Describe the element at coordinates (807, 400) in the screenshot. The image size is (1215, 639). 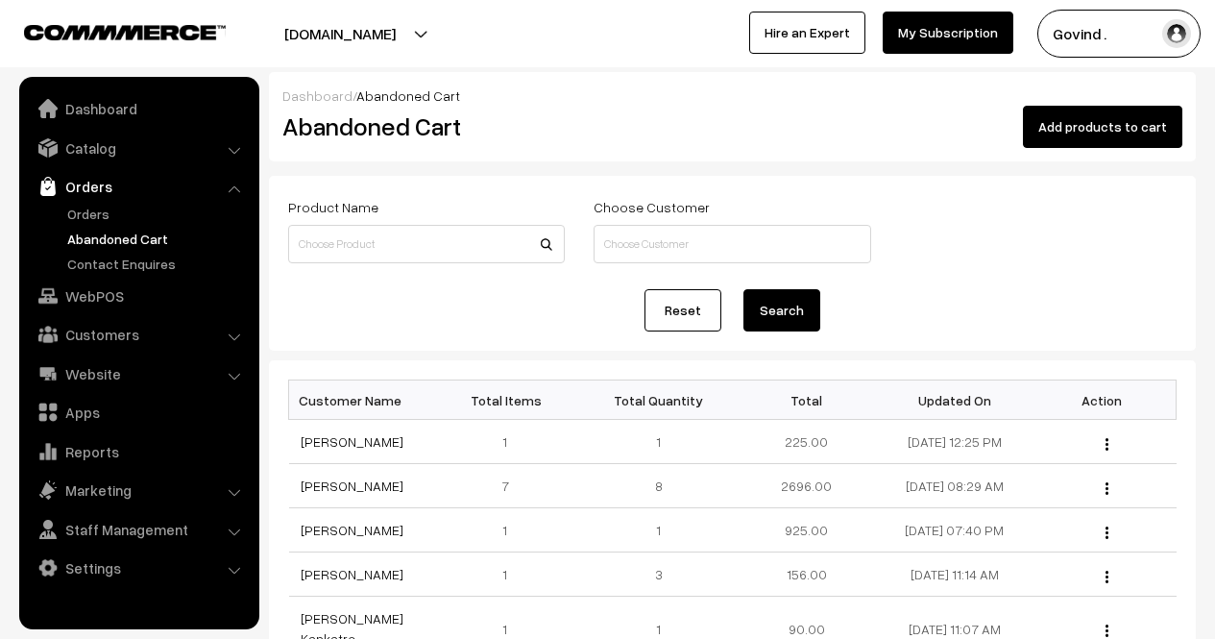
I see `th: Total` at that location.